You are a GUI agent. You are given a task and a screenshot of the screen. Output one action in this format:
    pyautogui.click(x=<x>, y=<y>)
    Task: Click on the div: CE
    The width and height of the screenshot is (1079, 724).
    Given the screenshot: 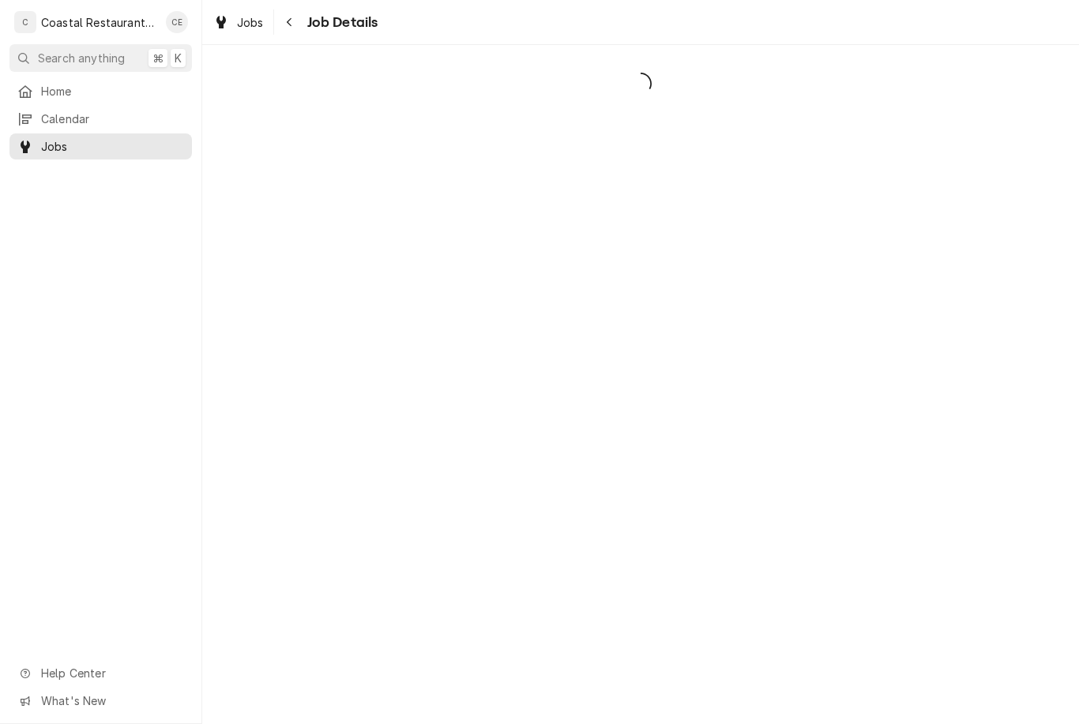 What is the action you would take?
    pyautogui.click(x=177, y=22)
    